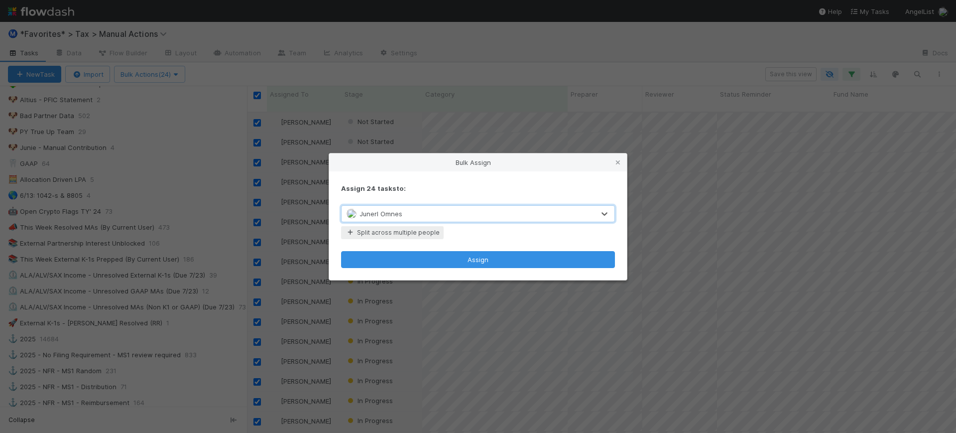  I want to click on button: Split across multiple people, so click(392, 233).